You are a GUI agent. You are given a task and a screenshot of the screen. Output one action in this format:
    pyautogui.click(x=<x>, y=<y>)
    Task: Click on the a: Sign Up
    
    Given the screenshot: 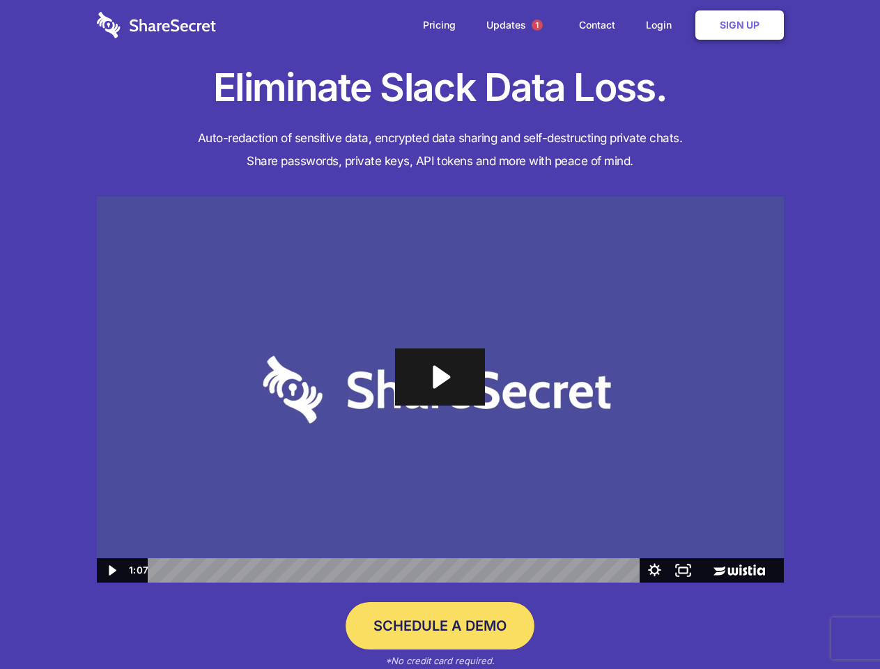 What is the action you would take?
    pyautogui.click(x=739, y=25)
    